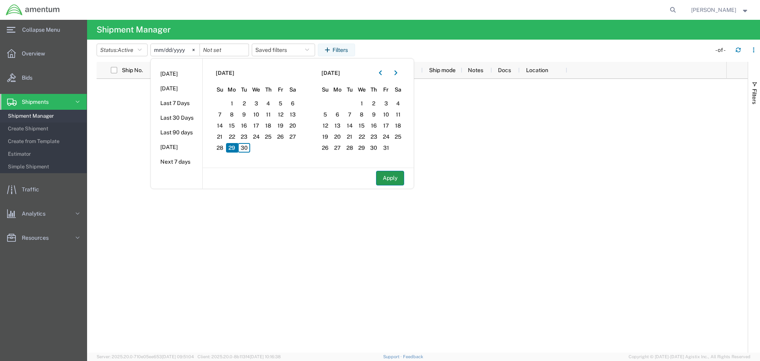  Describe the element at coordinates (44, 141) in the screenshot. I see `span: Create from Template` at that location.